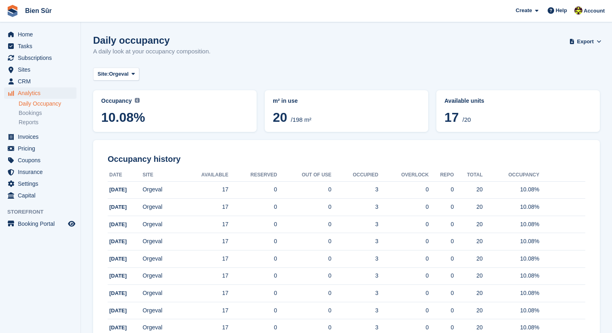 The height and width of the screenshot is (333, 612). Describe the element at coordinates (441, 175) in the screenshot. I see `th: Repo` at that location.